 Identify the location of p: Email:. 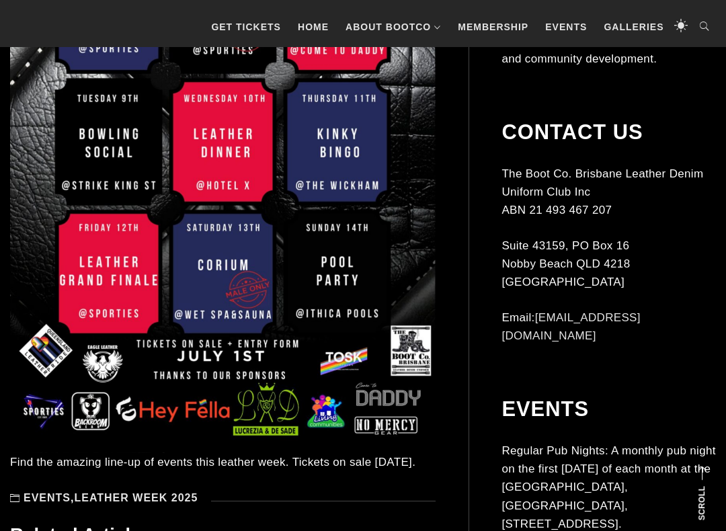
(608, 327).